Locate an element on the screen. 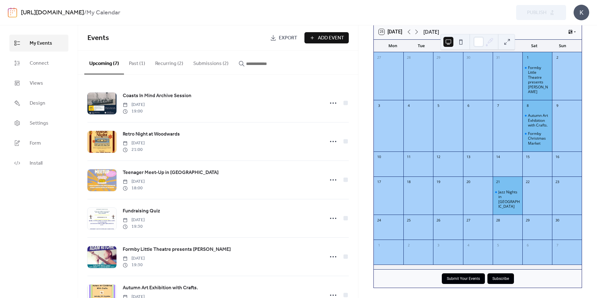 Image resolution: width=597 pixels, height=298 pixels. span: My Events is located at coordinates (41, 43).